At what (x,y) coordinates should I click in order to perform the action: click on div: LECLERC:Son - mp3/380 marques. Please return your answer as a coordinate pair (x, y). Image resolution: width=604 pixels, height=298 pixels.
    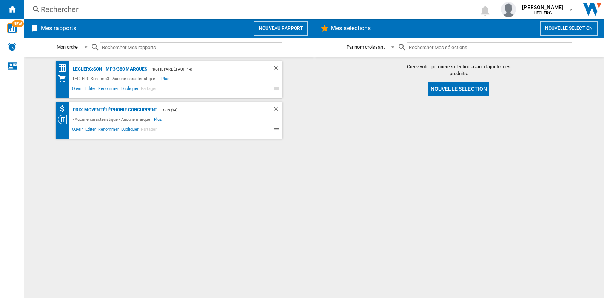
    Looking at the image, I should click on (109, 69).